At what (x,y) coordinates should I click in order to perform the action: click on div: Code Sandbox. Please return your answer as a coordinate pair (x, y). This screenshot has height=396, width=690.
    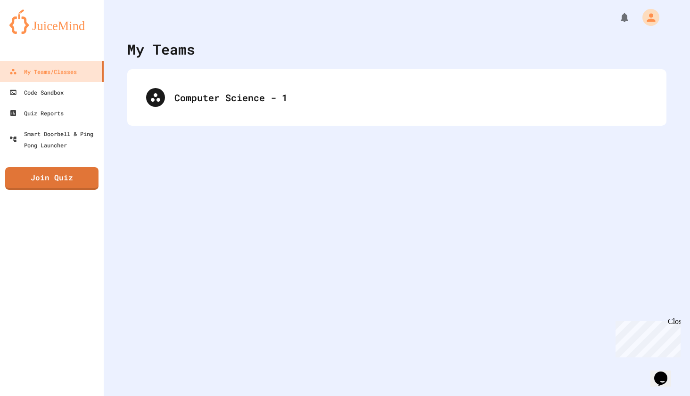
    Looking at the image, I should click on (36, 92).